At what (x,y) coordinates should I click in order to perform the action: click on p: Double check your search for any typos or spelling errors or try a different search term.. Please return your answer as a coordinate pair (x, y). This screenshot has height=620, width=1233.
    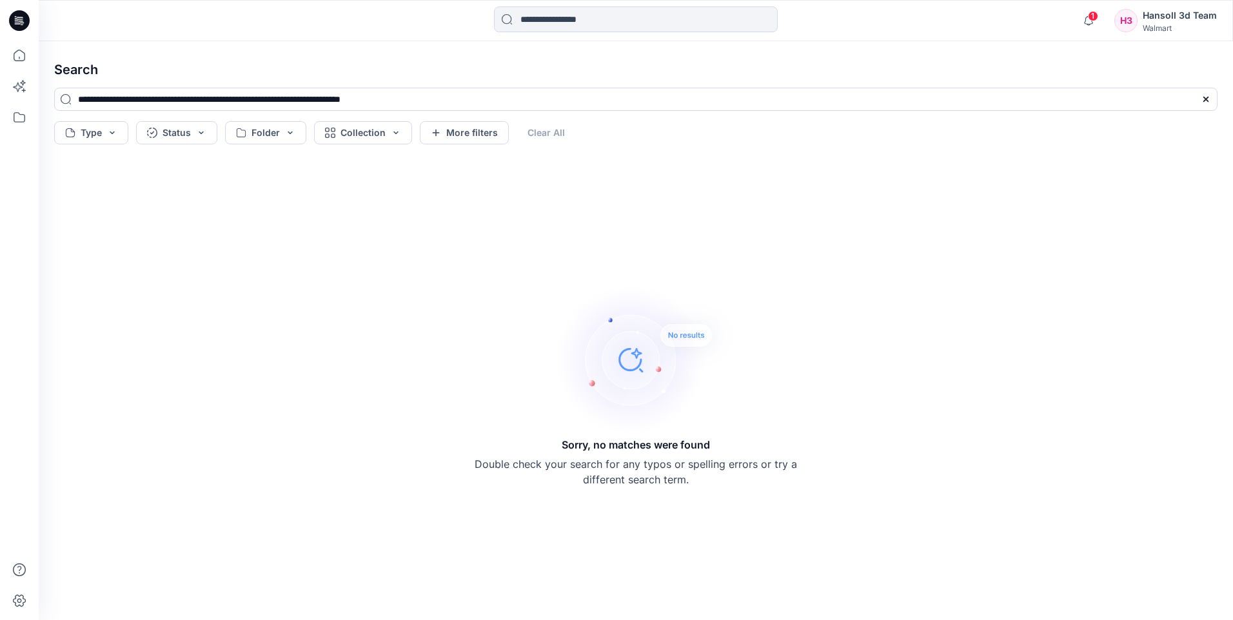
    Looking at the image, I should click on (636, 472).